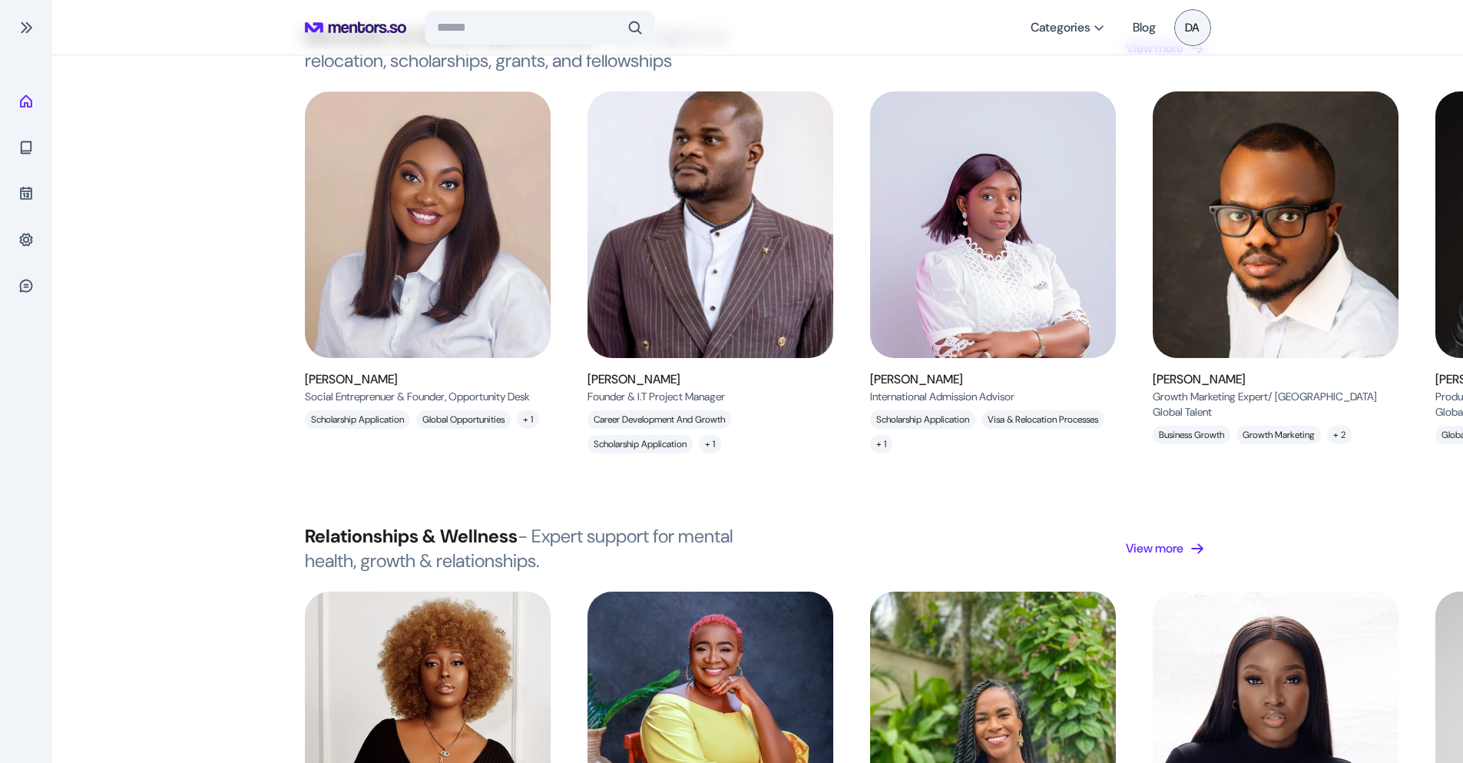  What do you see at coordinates (545, 548) in the screenshot?
I see `h3: Relationships & Wellness` at bounding box center [545, 548].